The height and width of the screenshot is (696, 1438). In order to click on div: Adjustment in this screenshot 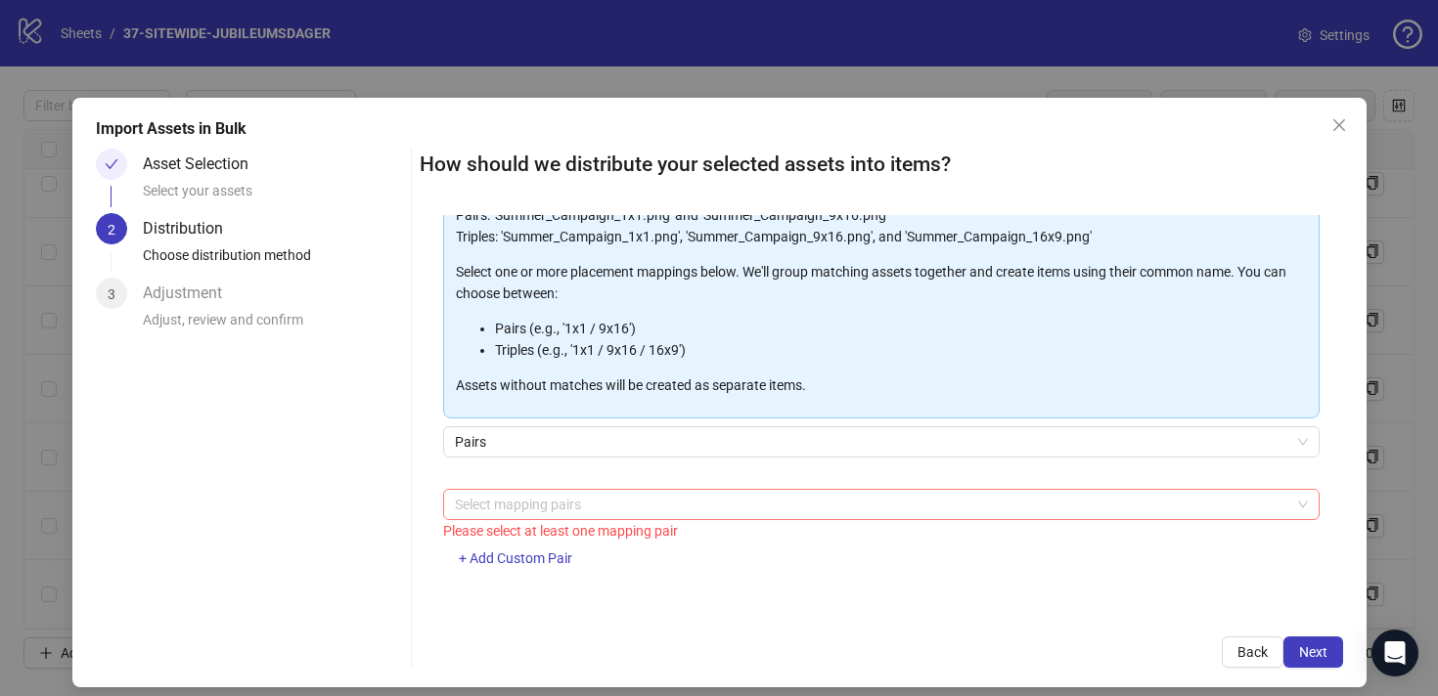, I will do `click(190, 293)`.